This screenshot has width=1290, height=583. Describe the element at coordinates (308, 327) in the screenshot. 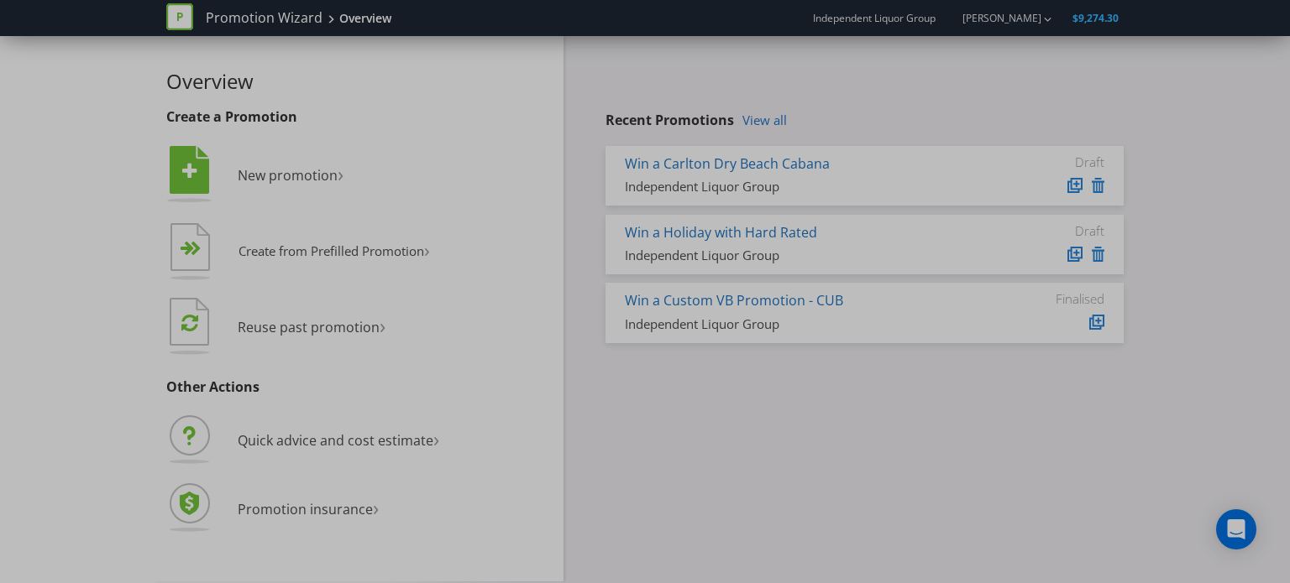

I see `span: Reuse past promotion` at that location.